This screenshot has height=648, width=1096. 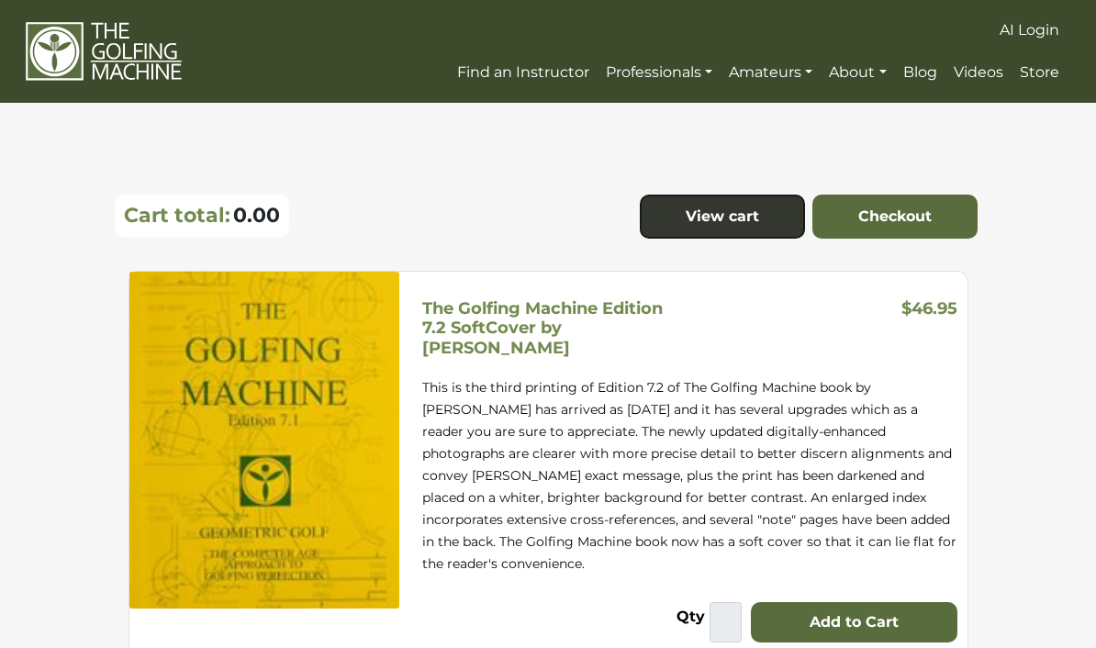 I want to click on span: Blog, so click(x=920, y=72).